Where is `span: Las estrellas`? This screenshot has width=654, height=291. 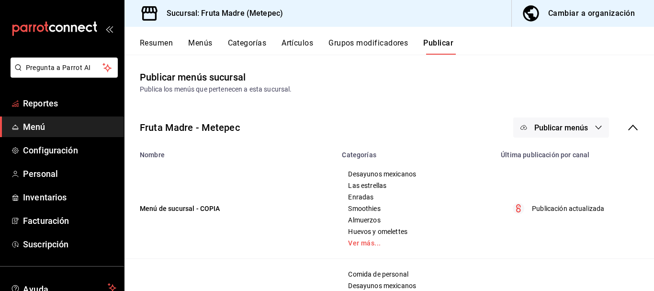
span: Las estrellas is located at coordinates (416, 185).